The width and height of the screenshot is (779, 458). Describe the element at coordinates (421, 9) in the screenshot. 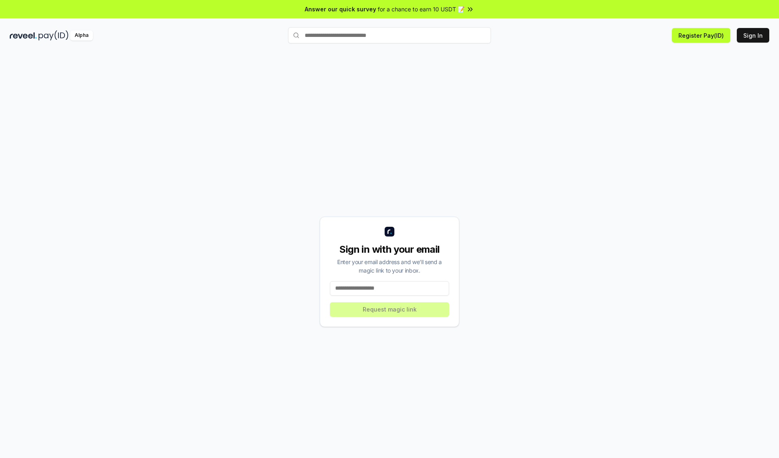

I see `span: for a chance to earn 10 USDT 📝` at that location.